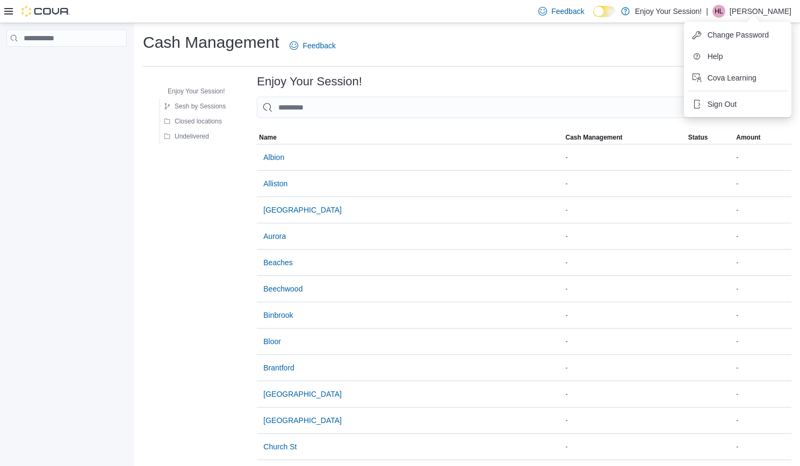 The height and width of the screenshot is (466, 800). Describe the element at coordinates (275, 184) in the screenshot. I see `span: Alliston` at that location.